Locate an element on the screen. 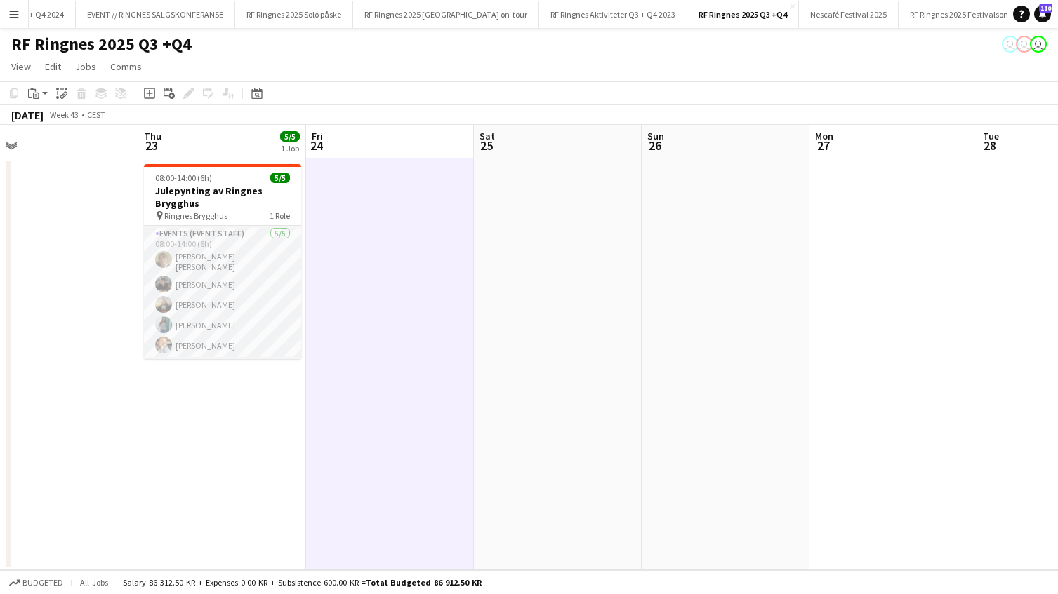 The width and height of the screenshot is (1058, 594). span: 27 is located at coordinates (822, 145).